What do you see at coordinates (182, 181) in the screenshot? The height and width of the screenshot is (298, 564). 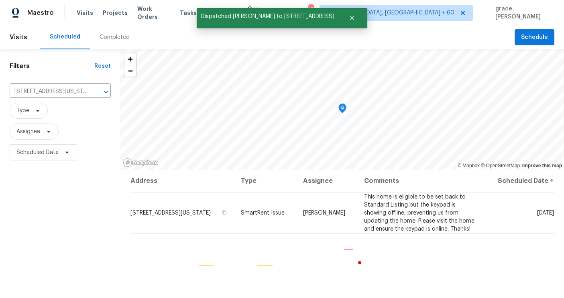 I see `th: Address` at bounding box center [182, 181].